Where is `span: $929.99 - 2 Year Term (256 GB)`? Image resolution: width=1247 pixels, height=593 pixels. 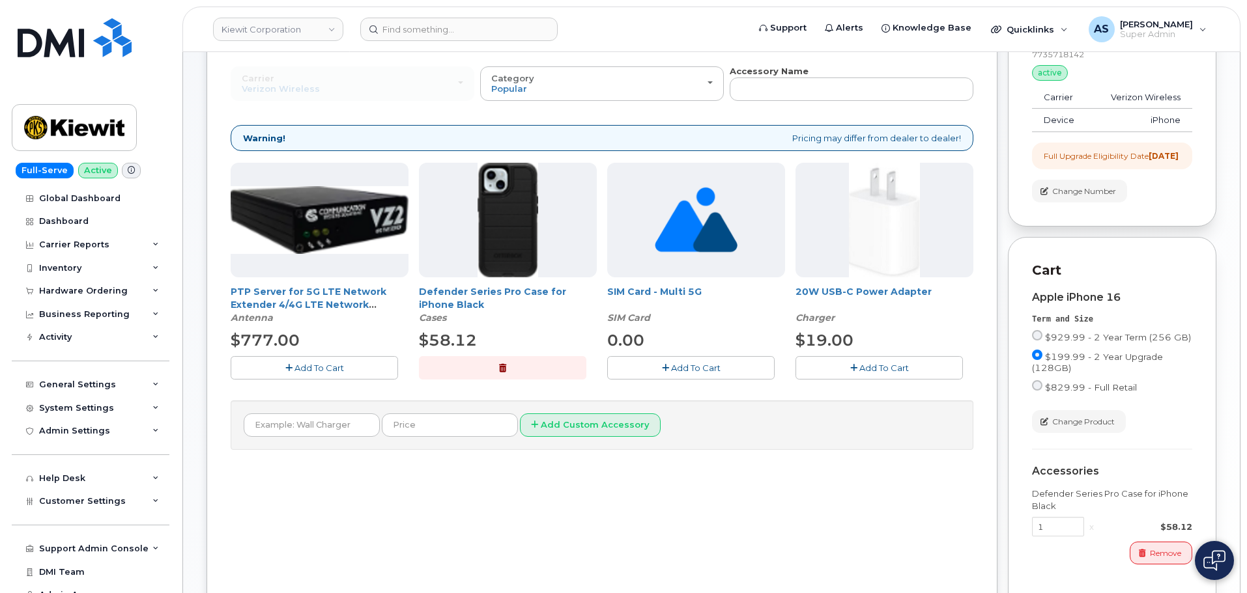 span: $929.99 - 2 Year Term (256 GB) is located at coordinates (1118, 337).